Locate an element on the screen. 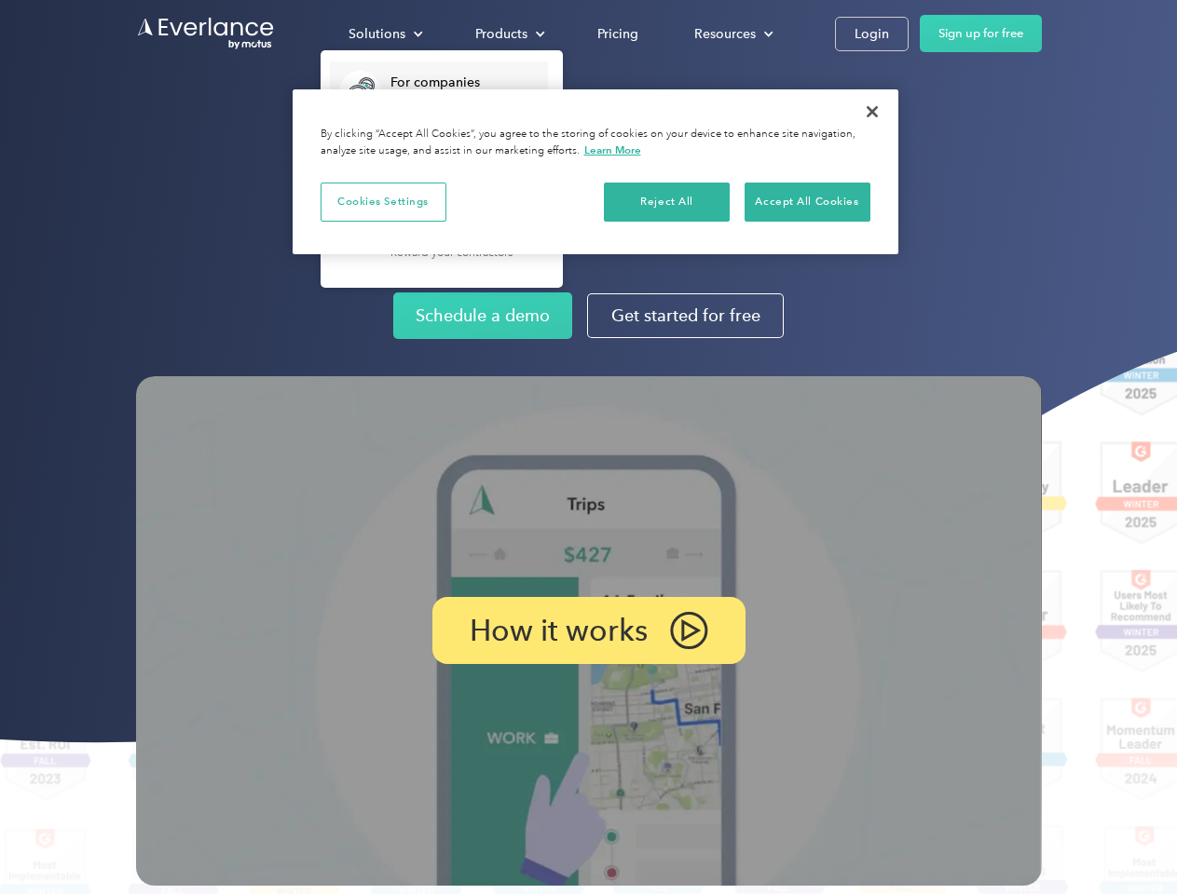 The width and height of the screenshot is (1177, 894). button: Cookies Settings is located at coordinates (383, 202).